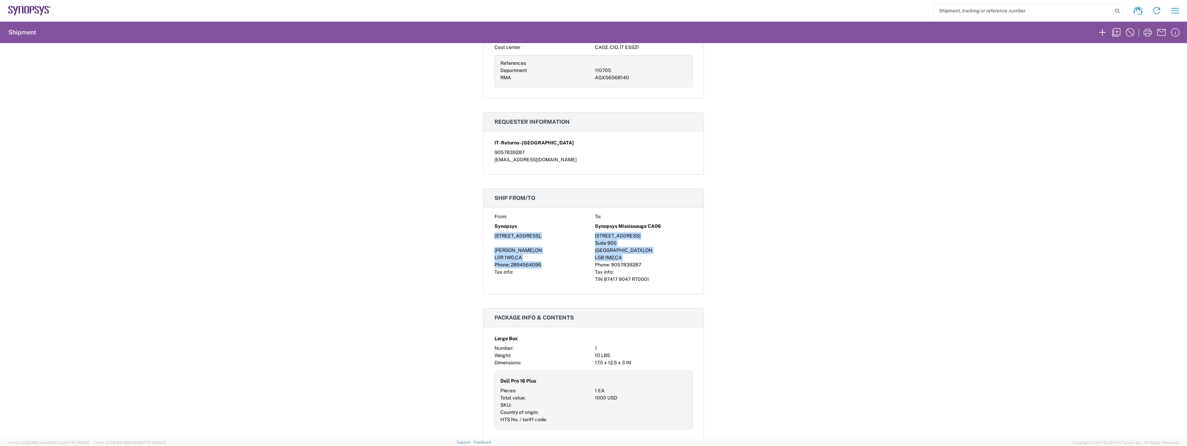  What do you see at coordinates (508, 391) in the screenshot?
I see `span: Pieces:` at bounding box center [508, 391].